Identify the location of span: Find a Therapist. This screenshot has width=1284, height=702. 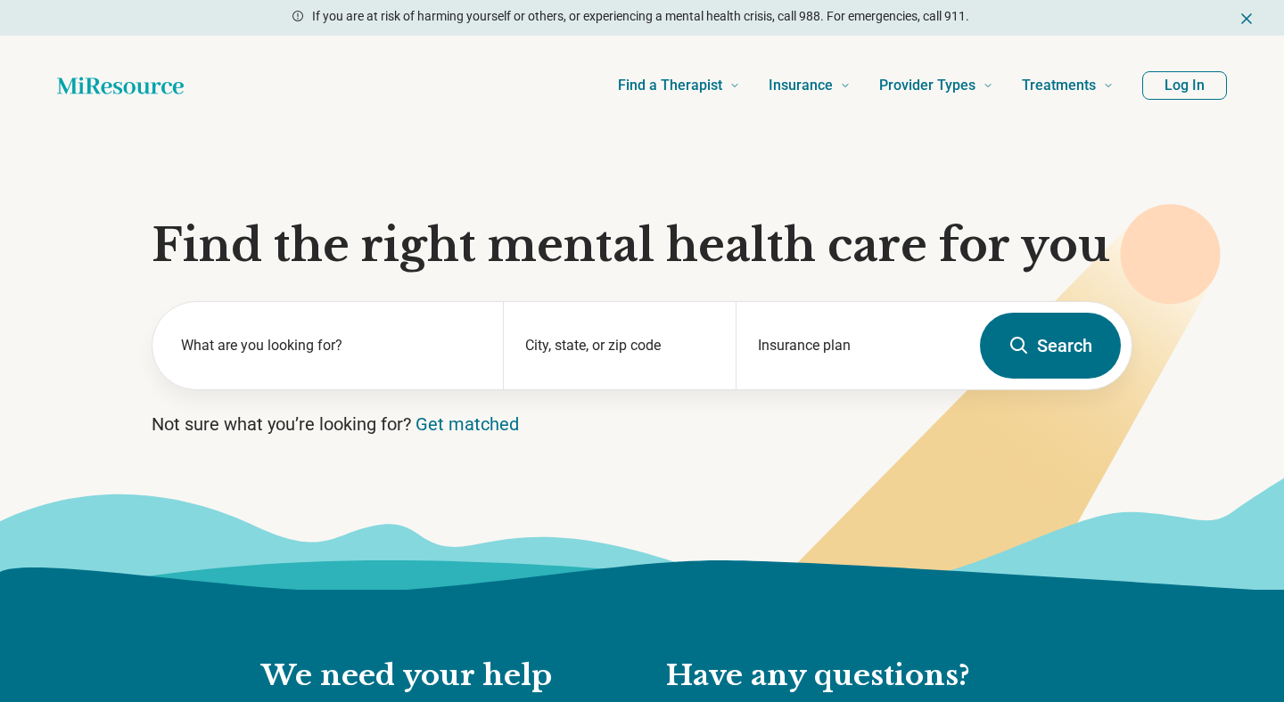
(669, 86).